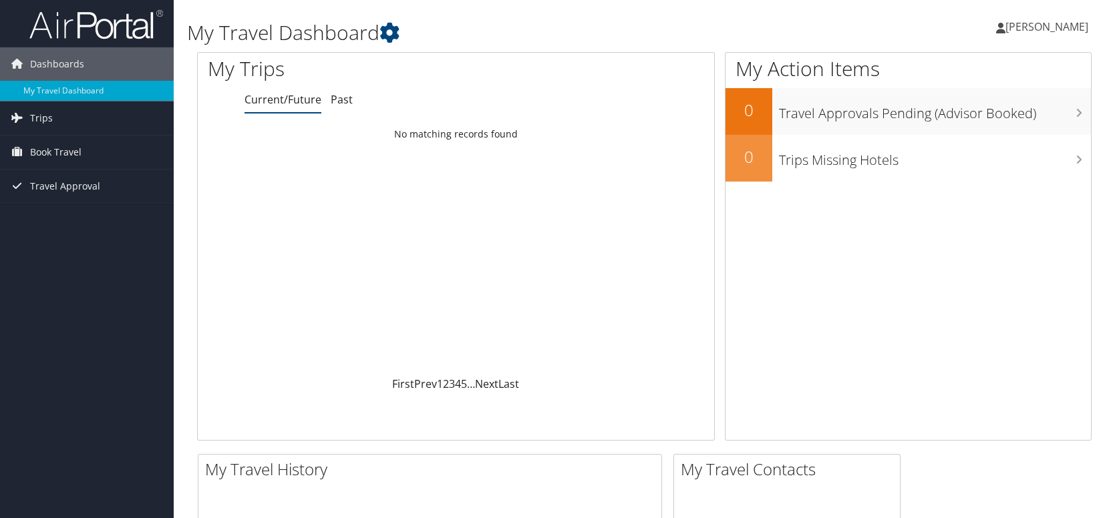  Describe the element at coordinates (464, 384) in the screenshot. I see `a: 5` at that location.